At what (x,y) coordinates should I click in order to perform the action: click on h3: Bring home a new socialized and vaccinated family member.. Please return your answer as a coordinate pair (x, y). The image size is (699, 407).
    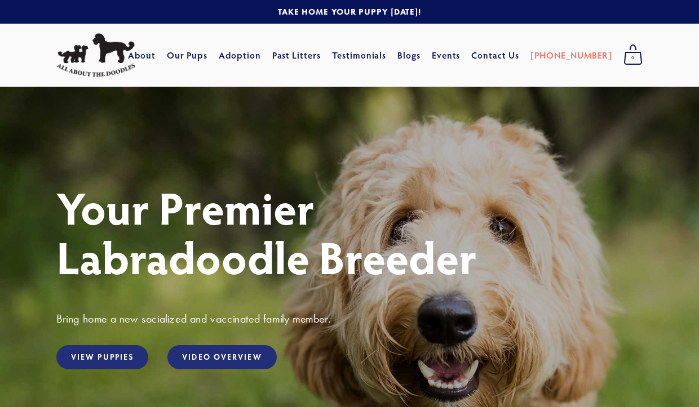
    Looking at the image, I should click on (349, 319).